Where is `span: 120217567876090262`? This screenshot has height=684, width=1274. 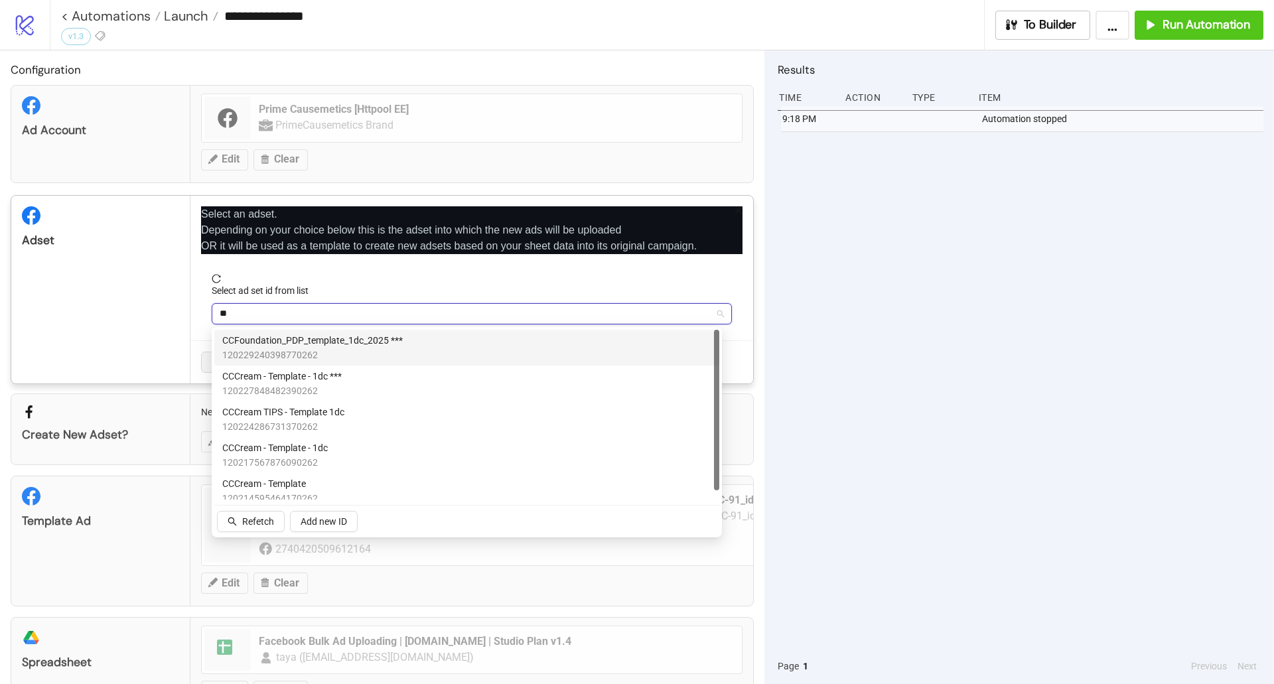
span: 120217567876090262 is located at coordinates (275, 463).